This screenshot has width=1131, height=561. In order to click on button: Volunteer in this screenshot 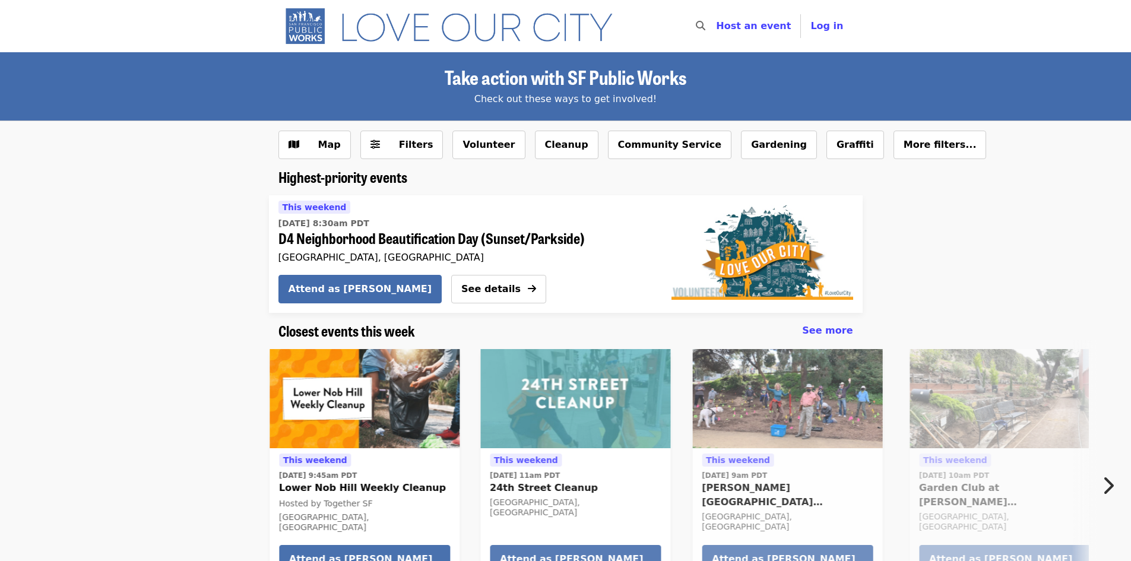, I will do `click(488, 145)`.